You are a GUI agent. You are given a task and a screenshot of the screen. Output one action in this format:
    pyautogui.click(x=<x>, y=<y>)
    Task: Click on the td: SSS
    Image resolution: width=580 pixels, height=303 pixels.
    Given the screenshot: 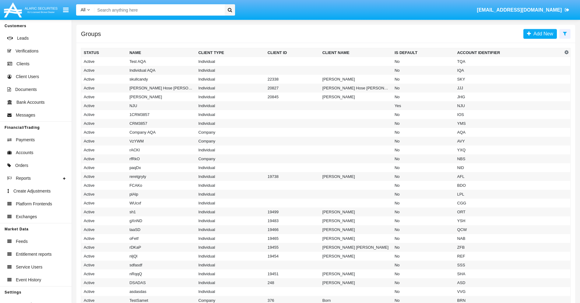 What is the action you would take?
    pyautogui.click(x=509, y=264)
    